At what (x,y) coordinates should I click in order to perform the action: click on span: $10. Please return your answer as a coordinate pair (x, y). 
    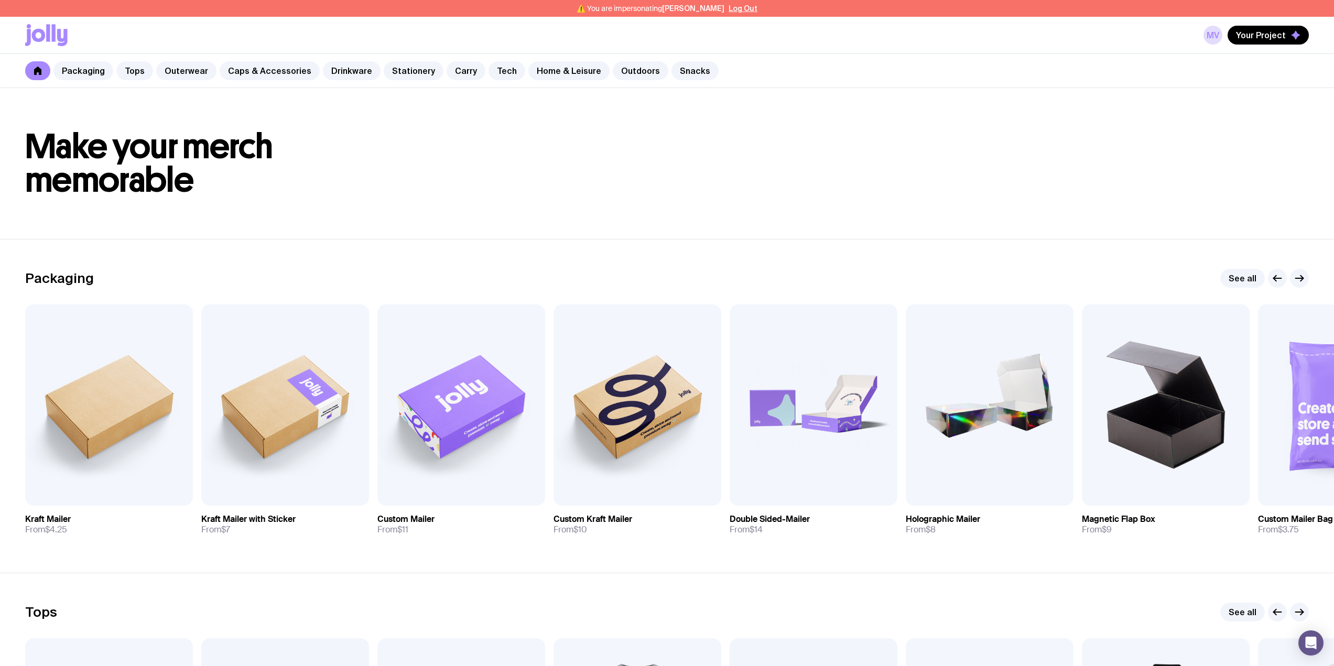
    Looking at the image, I should click on (580, 529).